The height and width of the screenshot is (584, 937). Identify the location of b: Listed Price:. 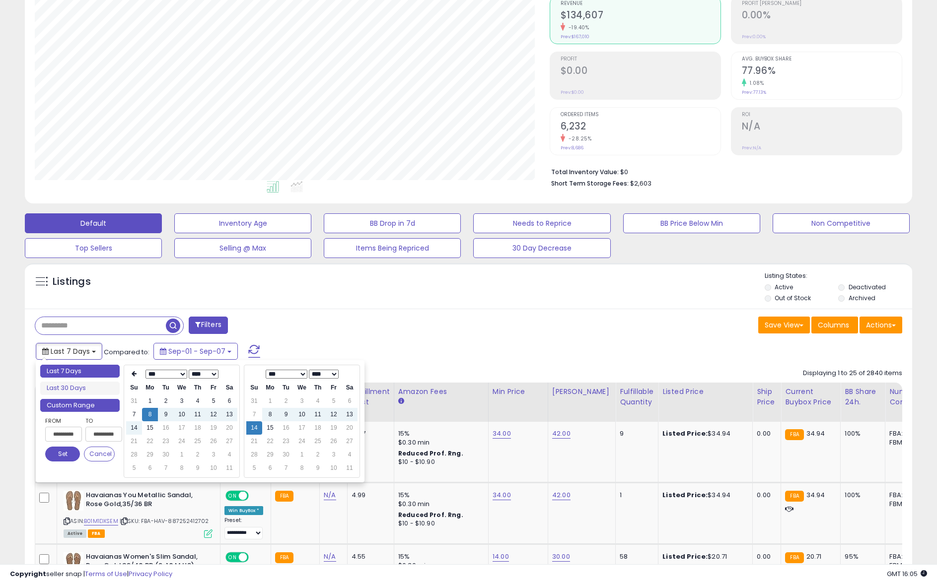
(685, 433).